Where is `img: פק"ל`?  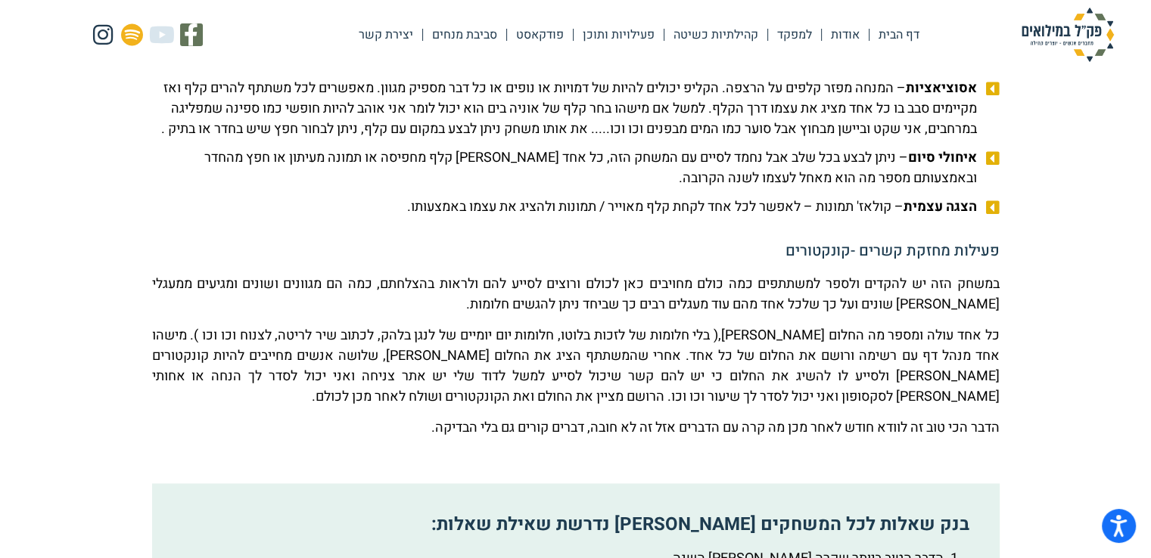 img: פק"ל is located at coordinates (1068, 35).